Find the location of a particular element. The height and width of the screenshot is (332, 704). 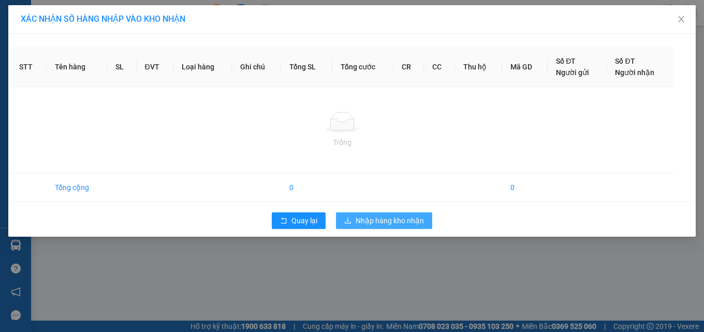

span: Người nhận is located at coordinates (634, 72).